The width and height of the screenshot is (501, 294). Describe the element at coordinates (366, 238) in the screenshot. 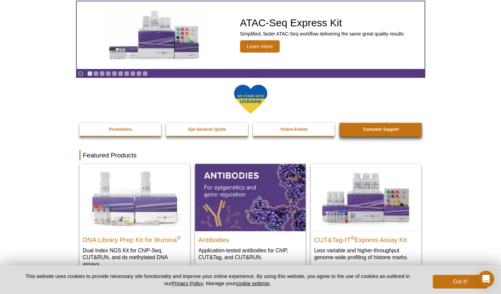

I see `h2: CUT&Tag-IT Express Assay Kit` at that location.